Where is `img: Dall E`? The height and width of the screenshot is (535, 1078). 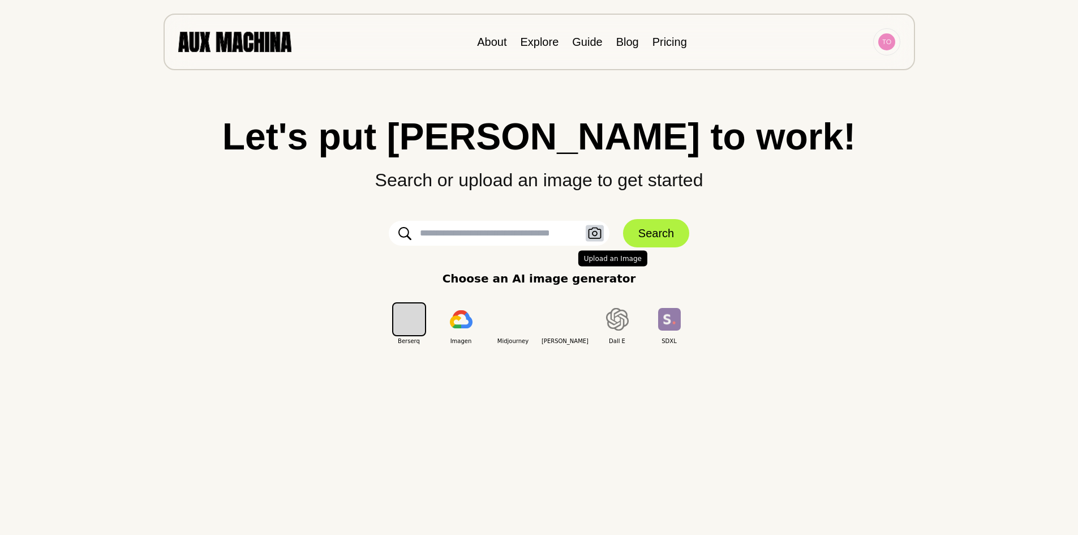
img: Dall E is located at coordinates (617, 319).